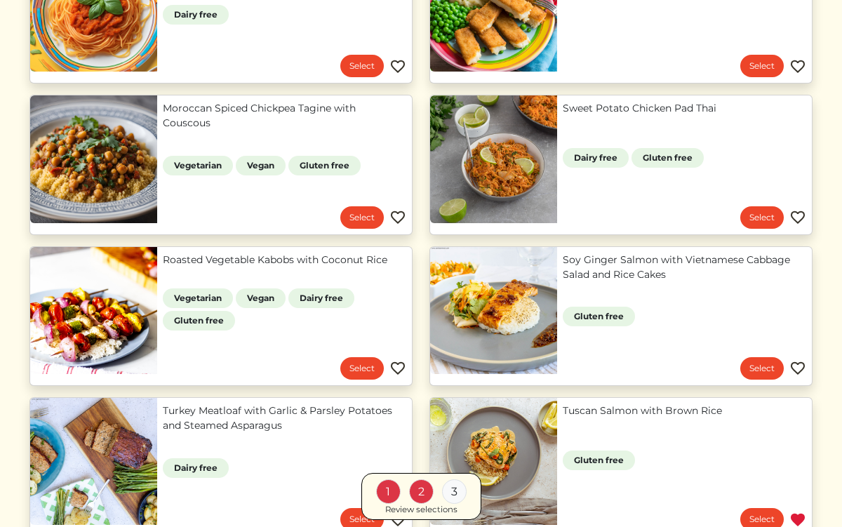  What do you see at coordinates (284, 260) in the screenshot?
I see `a: Roasted Vegetable Kabobs with Coconut Rice` at bounding box center [284, 260].